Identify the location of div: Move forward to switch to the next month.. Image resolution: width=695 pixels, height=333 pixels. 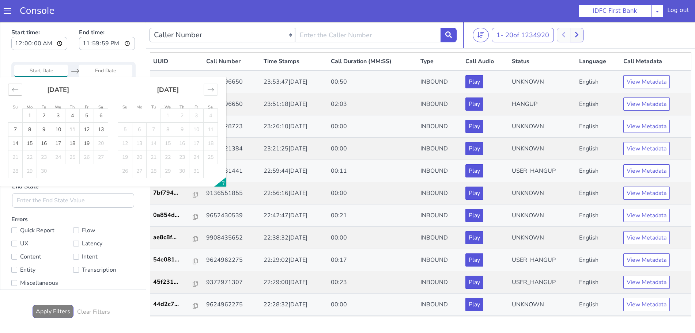
(210, 68).